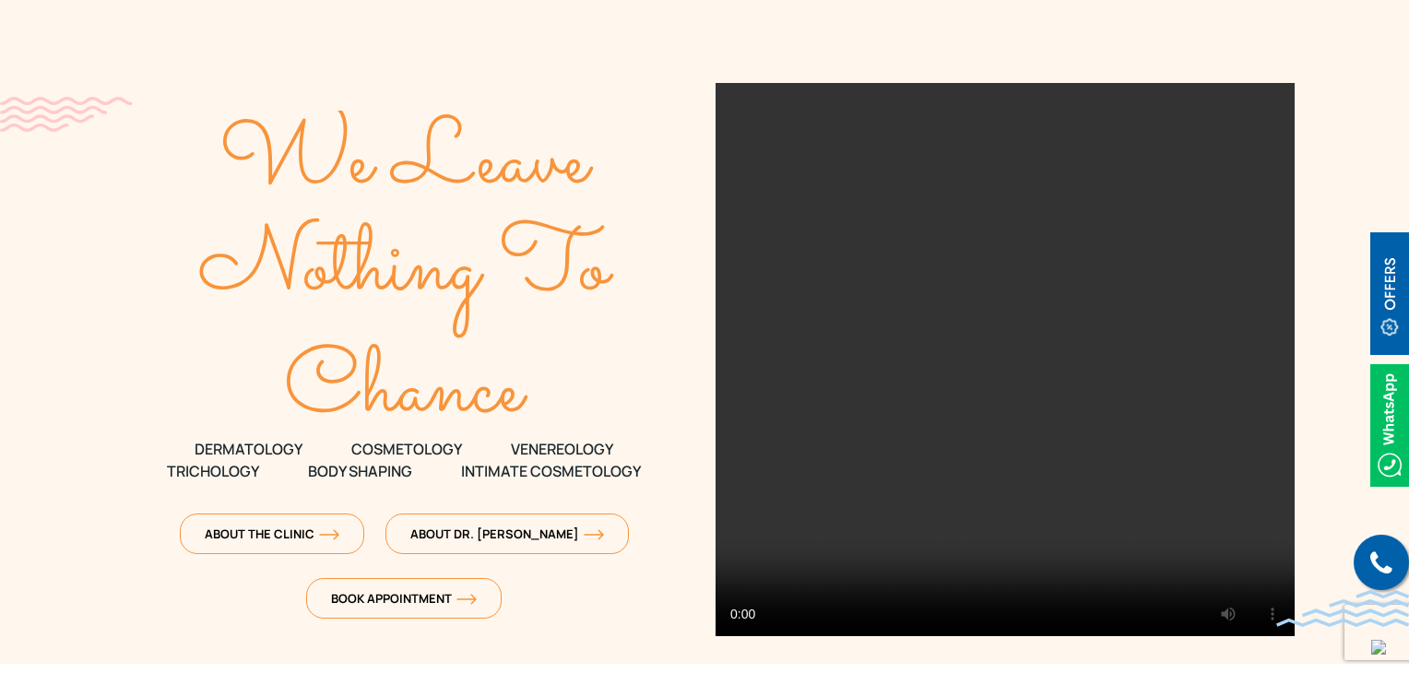  Describe the element at coordinates (1343, 609) in the screenshot. I see `img: bluewave` at that location.